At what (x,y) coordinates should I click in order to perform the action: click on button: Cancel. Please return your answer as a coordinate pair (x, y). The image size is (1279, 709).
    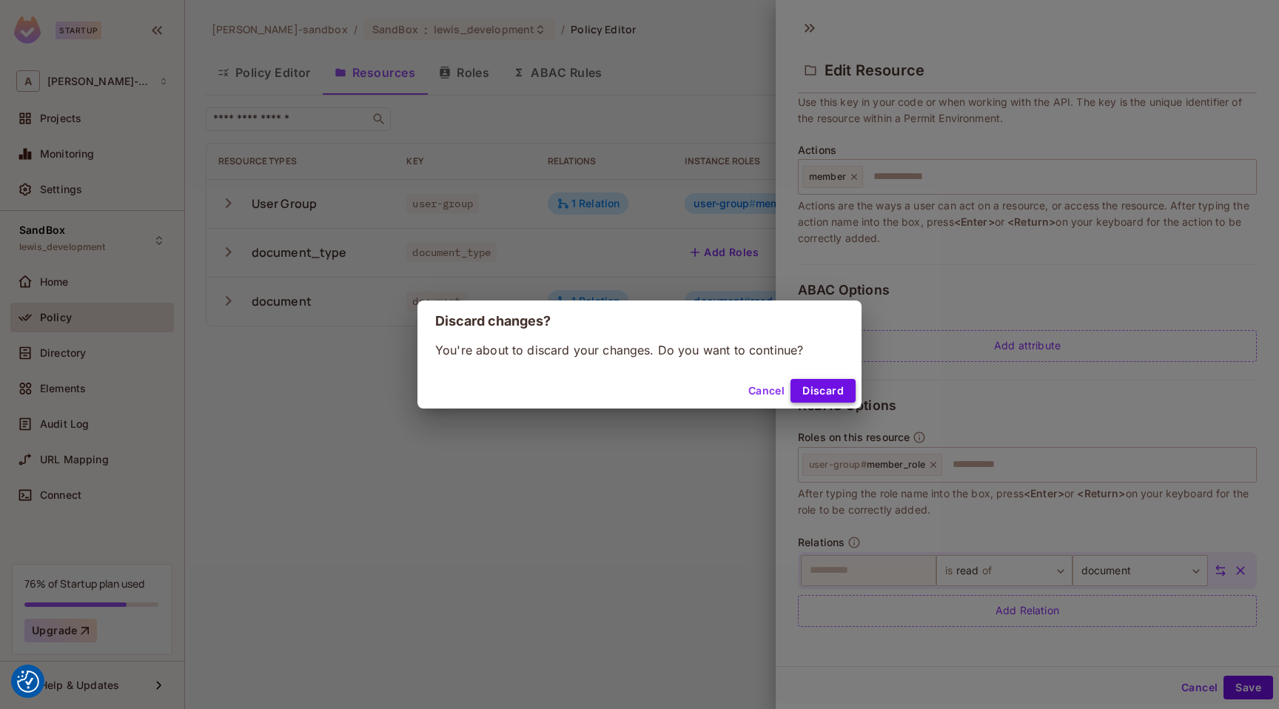
    Looking at the image, I should click on (766, 391).